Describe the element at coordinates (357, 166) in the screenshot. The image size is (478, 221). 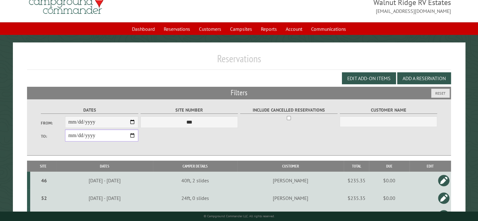
I see `th: Total` at that location.